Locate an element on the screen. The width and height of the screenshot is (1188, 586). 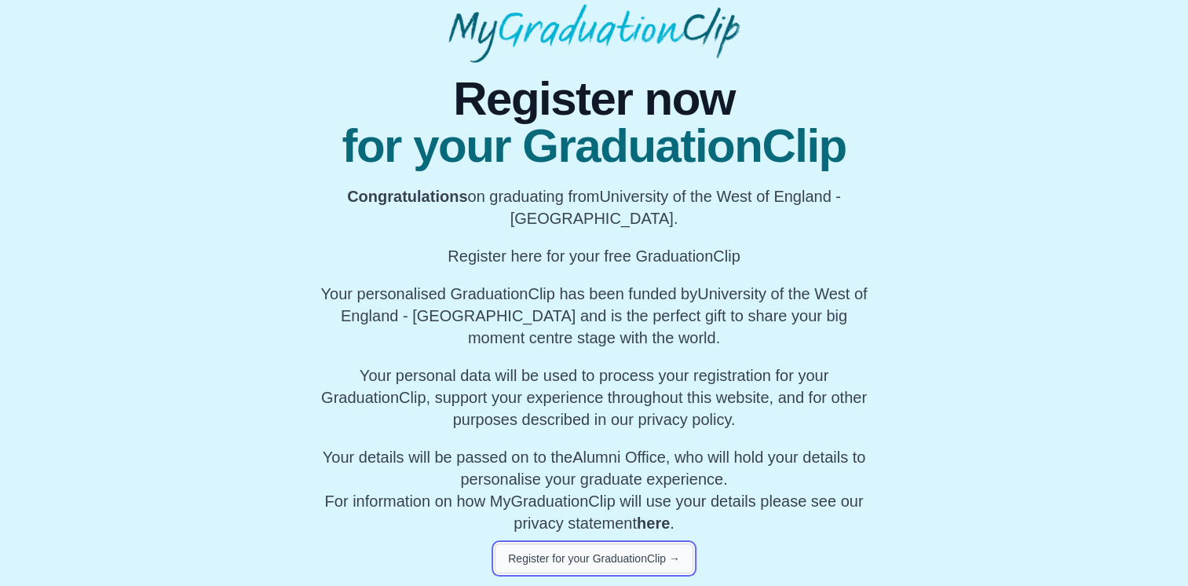
span: Your details will be passed on to the , who will hold your details to personalise your graduate e... is located at coordinates (594, 468).